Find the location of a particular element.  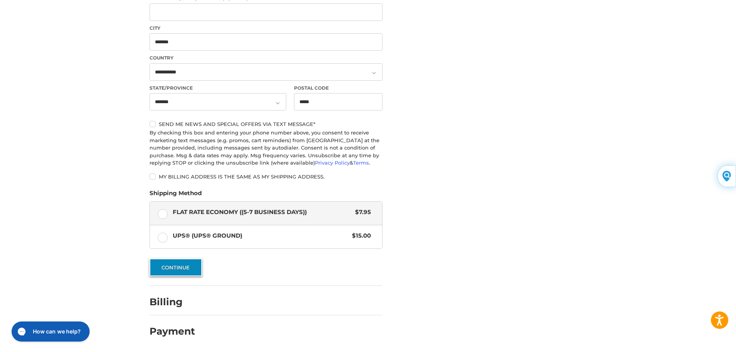

label: Postal Code is located at coordinates (339, 88).